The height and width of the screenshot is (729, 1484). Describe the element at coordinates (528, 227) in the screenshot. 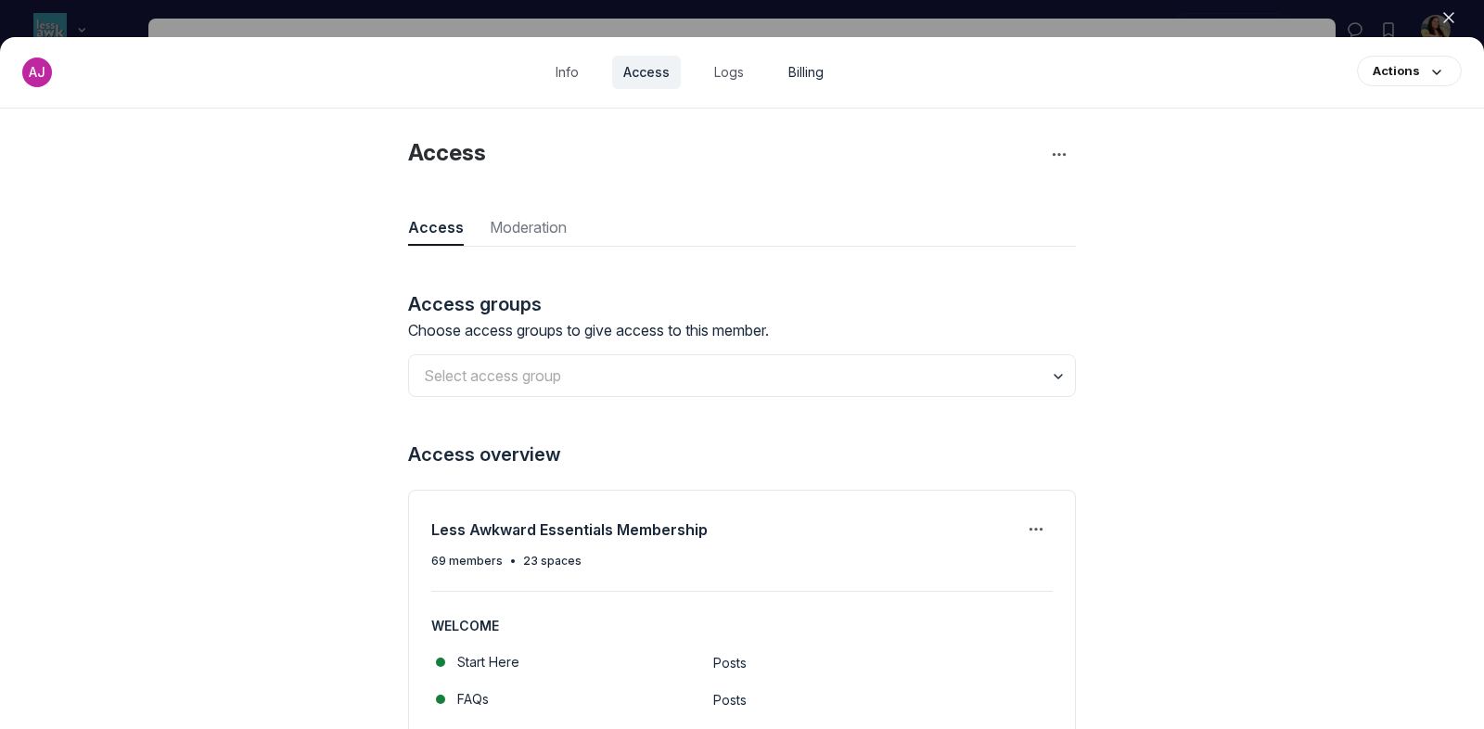

I see `button: Moderation` at that location.